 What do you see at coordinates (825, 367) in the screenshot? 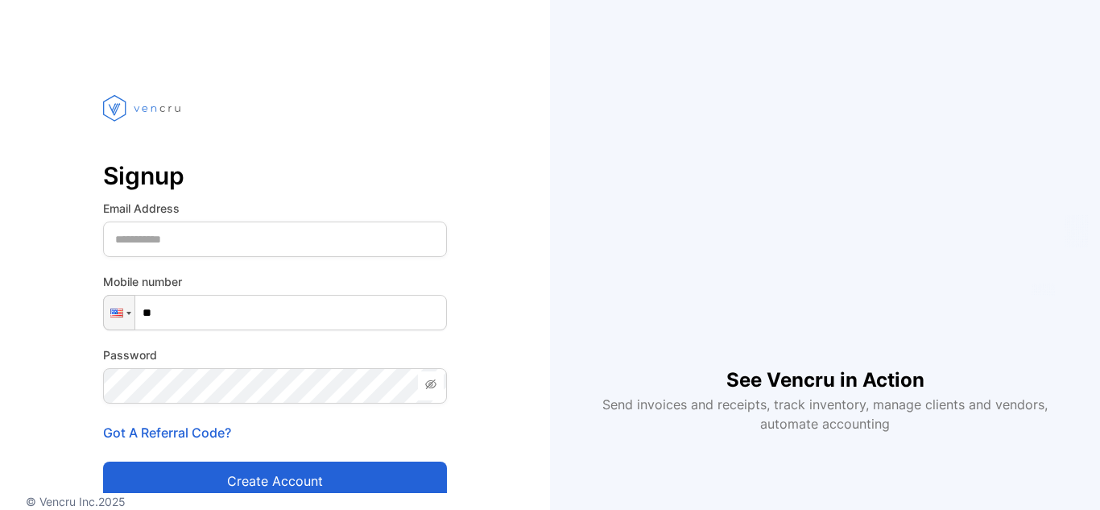
I see `h1: See Vencru in Action` at bounding box center [825, 367].